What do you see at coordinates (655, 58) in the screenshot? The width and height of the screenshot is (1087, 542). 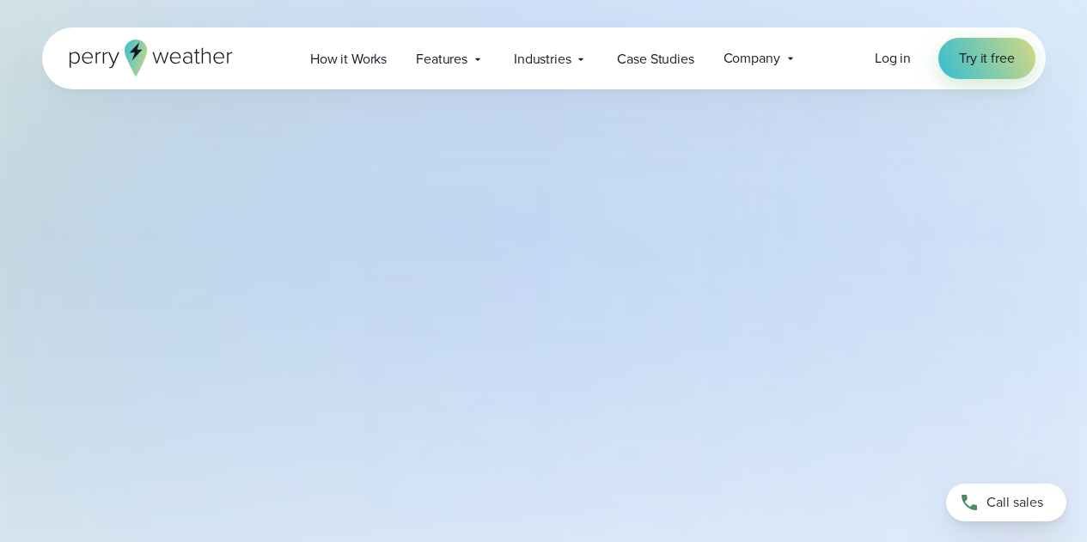 I see `a: Case Studies` at bounding box center [655, 58].